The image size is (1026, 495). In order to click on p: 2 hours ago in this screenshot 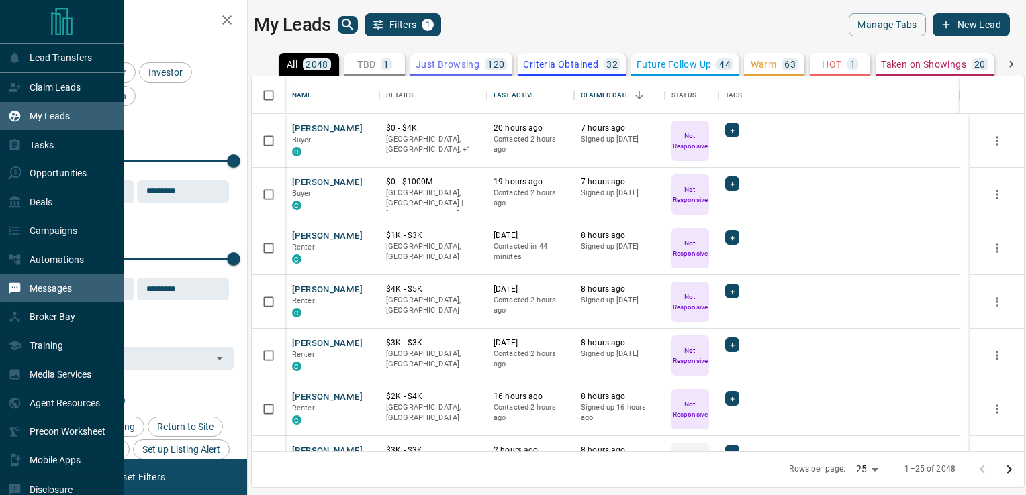, I will do `click(530, 450)`.